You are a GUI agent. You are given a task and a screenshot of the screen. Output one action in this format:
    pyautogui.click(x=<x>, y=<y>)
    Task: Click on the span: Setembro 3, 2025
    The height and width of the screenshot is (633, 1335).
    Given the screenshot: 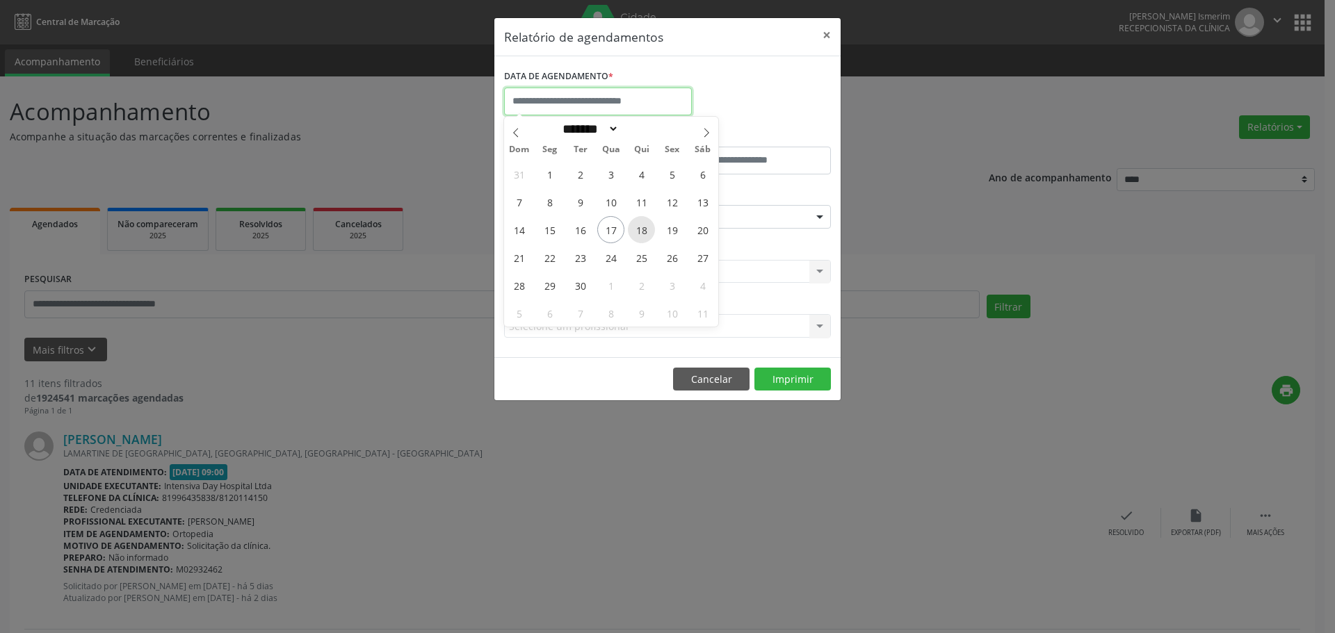 What is the action you would take?
    pyautogui.click(x=610, y=174)
    